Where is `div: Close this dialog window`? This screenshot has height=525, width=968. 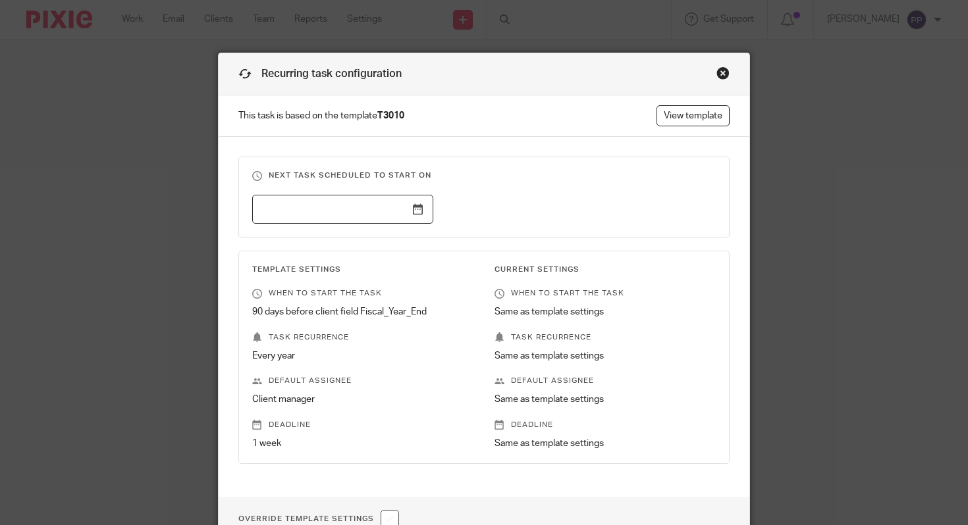
div: Close this dialog window is located at coordinates (723, 73).